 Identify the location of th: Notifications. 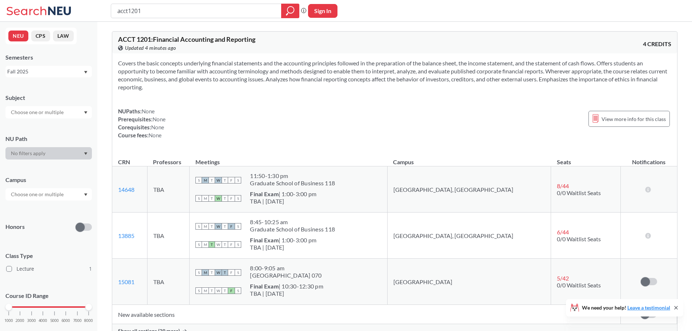
(648, 158).